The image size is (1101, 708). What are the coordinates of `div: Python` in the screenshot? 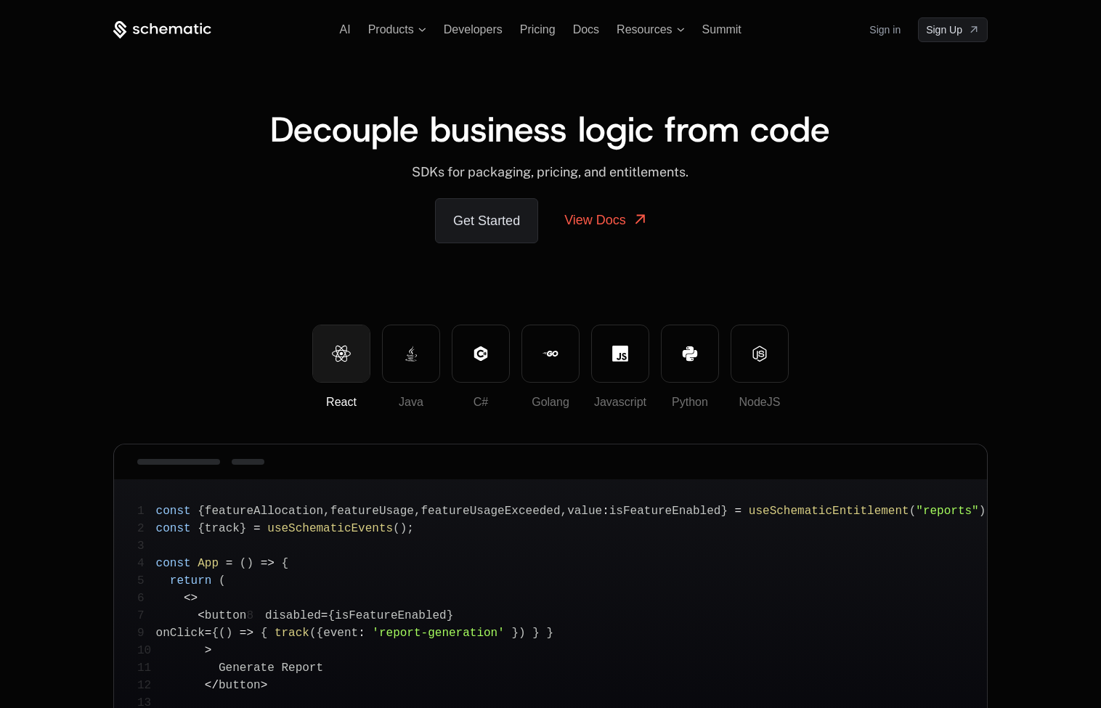 It's located at (690, 402).